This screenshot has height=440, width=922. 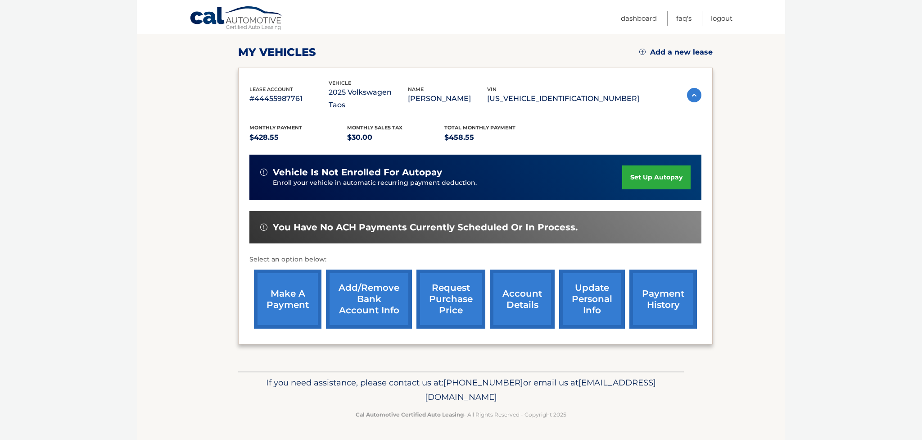 I want to click on a: account details, so click(x=523, y=299).